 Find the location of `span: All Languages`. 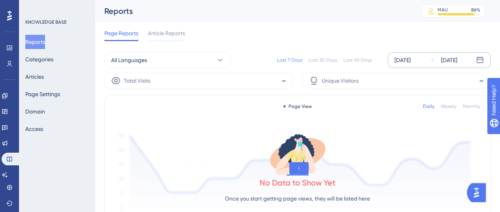

span: All Languages is located at coordinates (129, 60).